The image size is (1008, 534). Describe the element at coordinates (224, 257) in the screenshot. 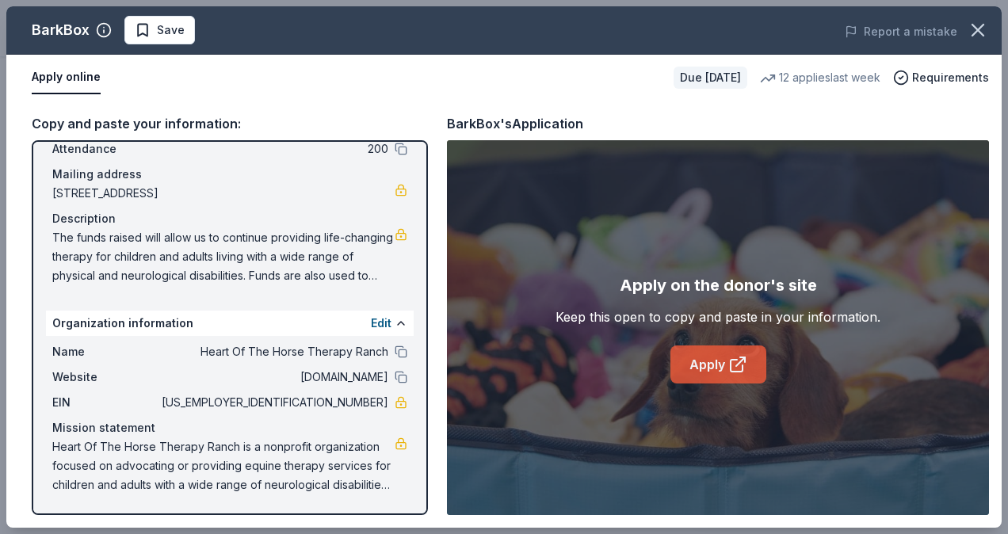

I see `span: The funds raised will allow us to continue providing life-changing therapy for children and adult...` at that location.